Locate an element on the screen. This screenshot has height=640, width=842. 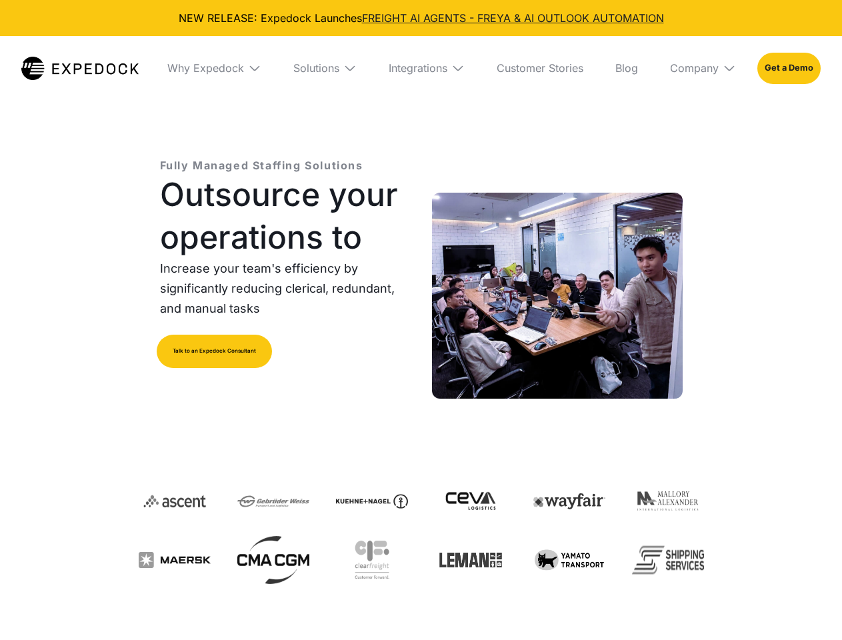
a: Blog is located at coordinates (626, 68).